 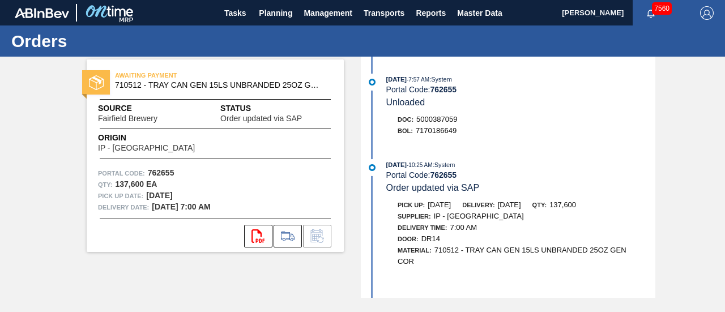 What do you see at coordinates (128, 118) in the screenshot?
I see `span: Fairfield Brewery` at bounding box center [128, 118].